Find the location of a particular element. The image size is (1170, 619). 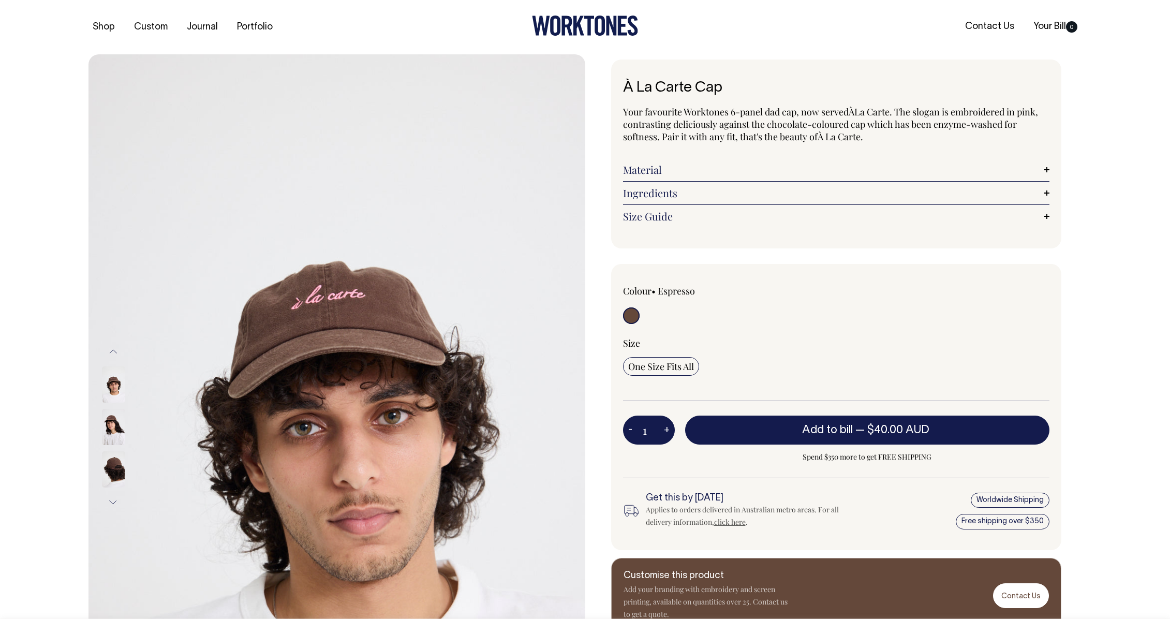

span: Add to bill is located at coordinates (828, 430).